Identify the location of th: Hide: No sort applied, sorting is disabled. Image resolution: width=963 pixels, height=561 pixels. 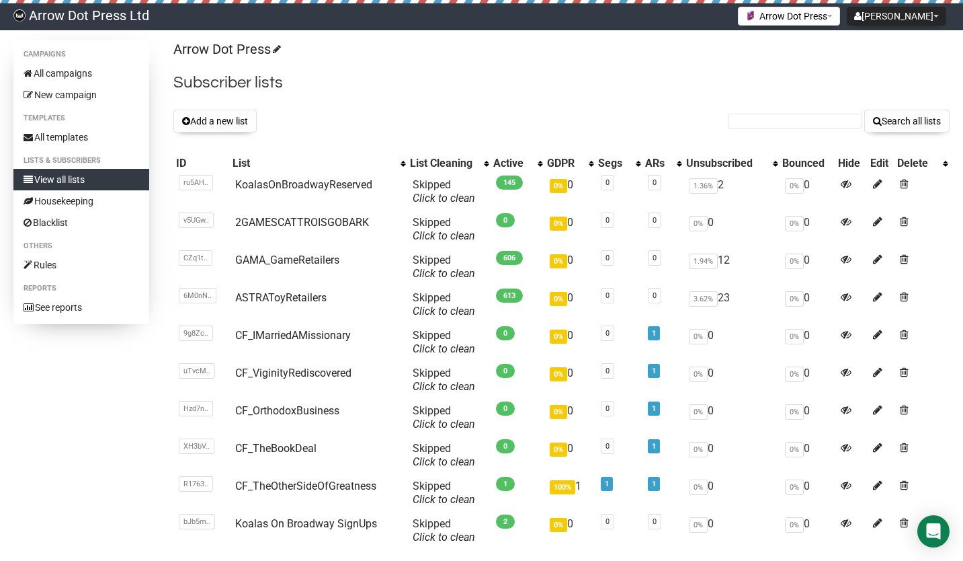
(852, 163).